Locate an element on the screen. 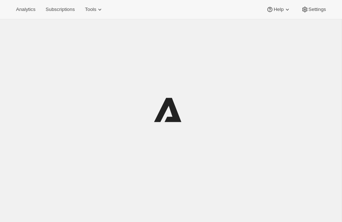  span: Settings is located at coordinates (318, 9).